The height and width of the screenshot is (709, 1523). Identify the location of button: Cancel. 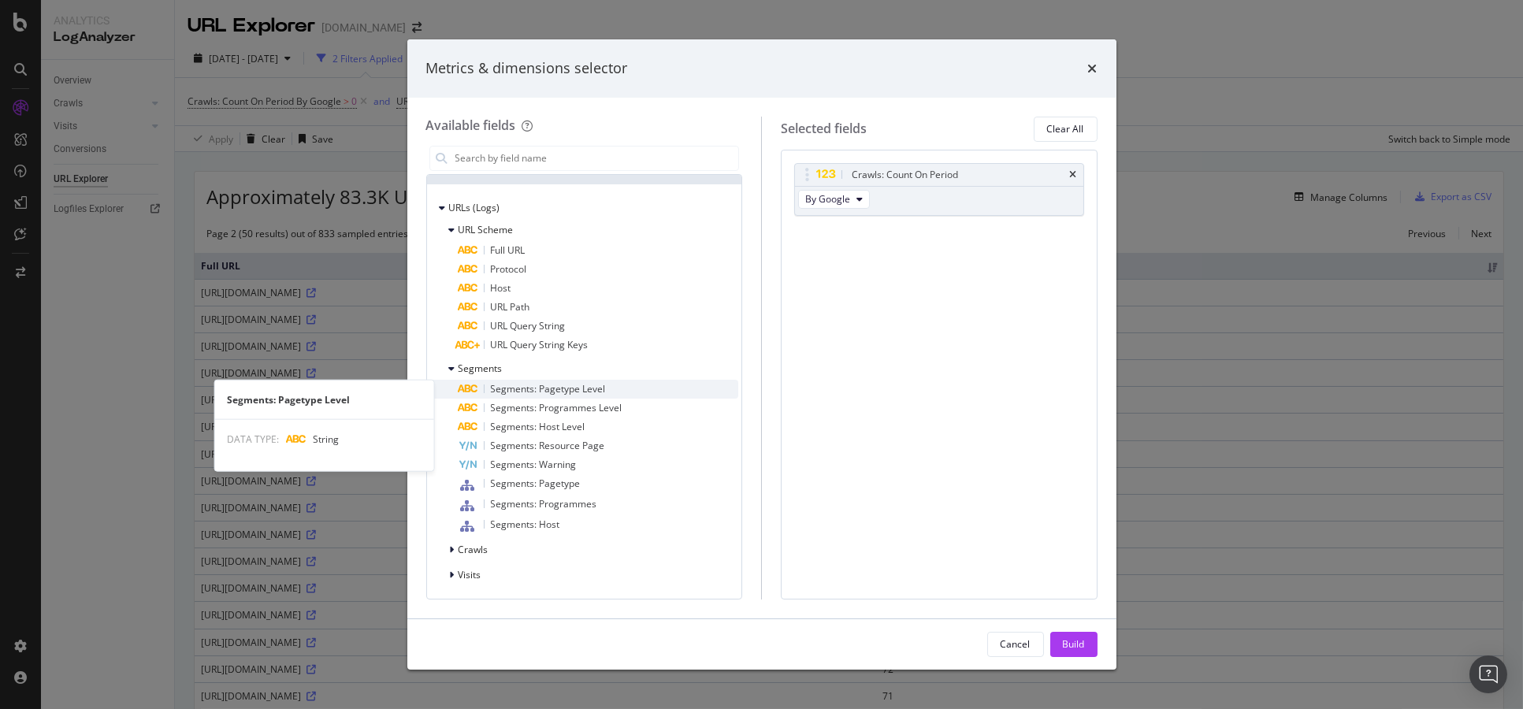
(1015, 644).